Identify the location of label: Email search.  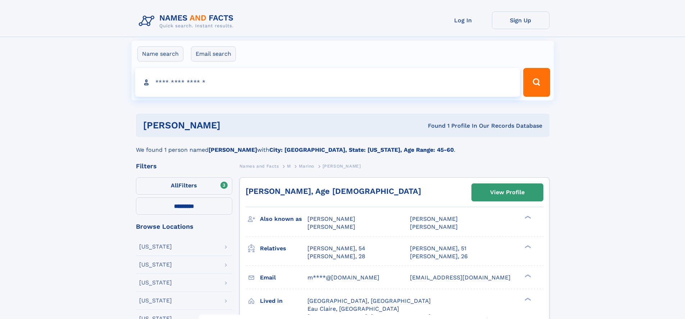
(213, 54).